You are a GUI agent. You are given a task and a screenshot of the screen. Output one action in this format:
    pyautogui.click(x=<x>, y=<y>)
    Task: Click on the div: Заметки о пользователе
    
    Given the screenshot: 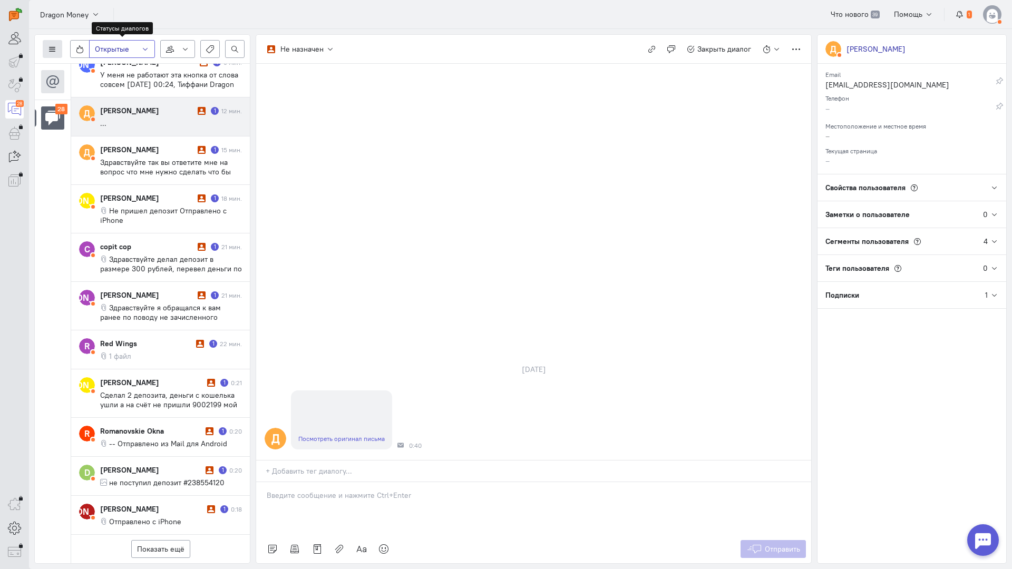 What is the action you would take?
    pyautogui.click(x=900, y=214)
    